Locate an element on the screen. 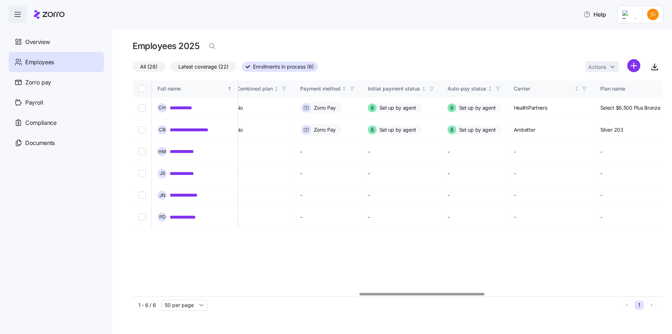  a: Compliance is located at coordinates (56, 122).